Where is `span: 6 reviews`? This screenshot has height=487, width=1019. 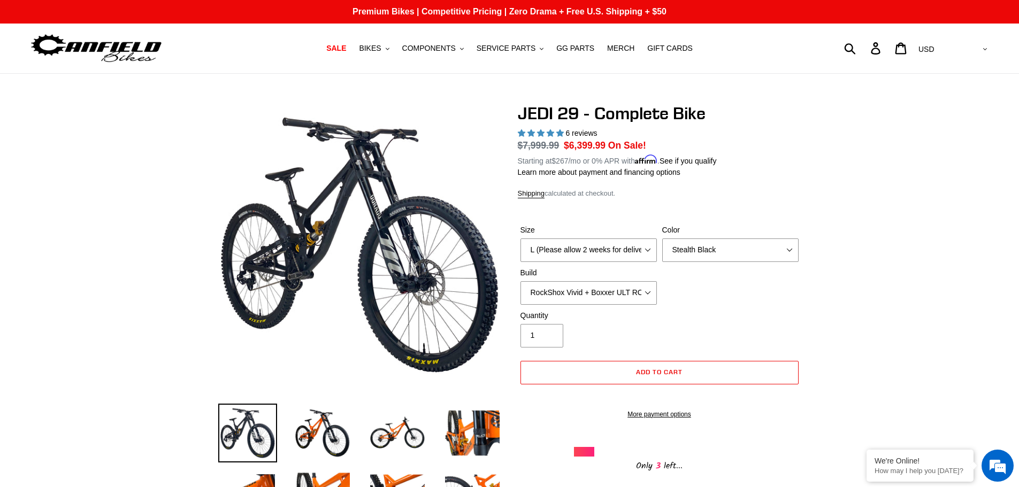
span: 6 reviews is located at coordinates (581, 133).